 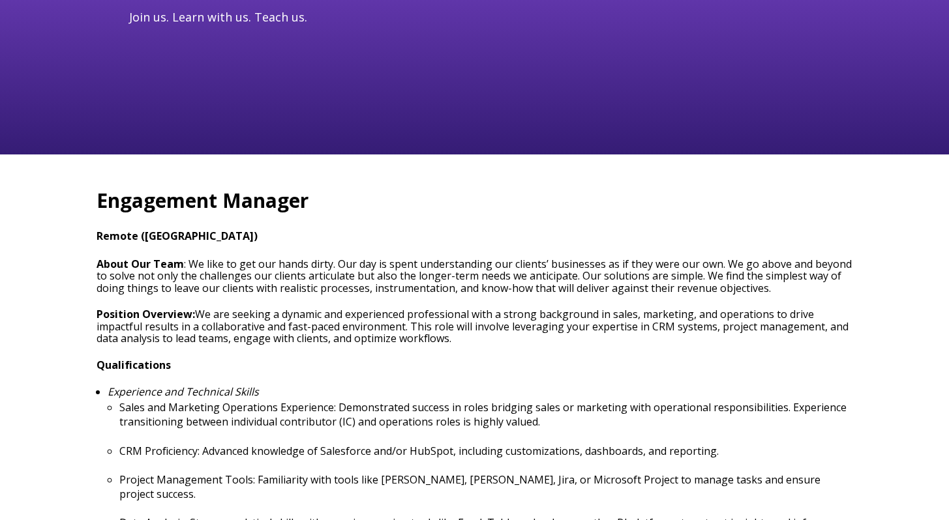 I want to click on em: Experience and Technical Skills, so click(x=183, y=392).